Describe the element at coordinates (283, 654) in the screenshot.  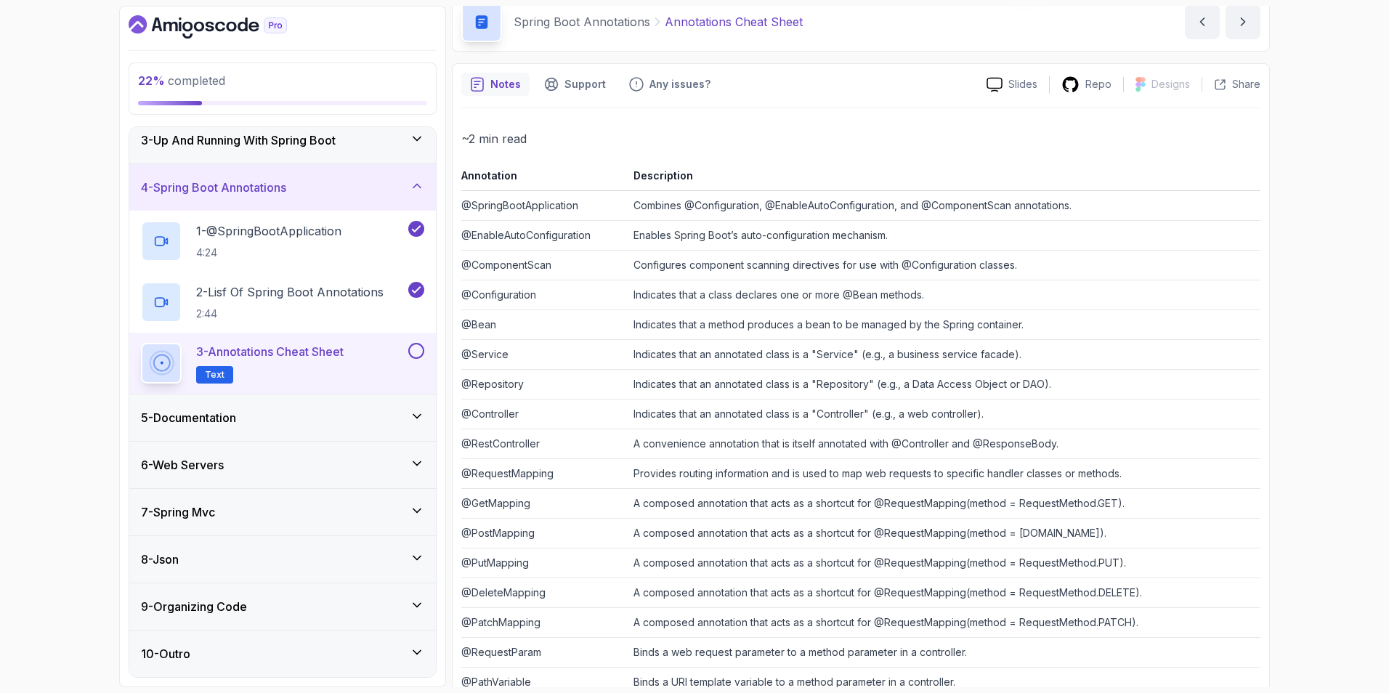
I see `button: 10-Outro` at that location.